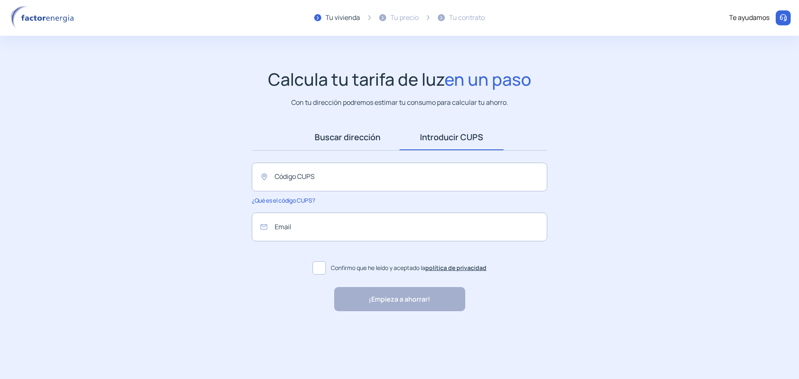  What do you see at coordinates (399, 102) in the screenshot?
I see `p: Con tu dirección podremos estimar tu consumo para calcular tu ahorro.` at bounding box center [399, 102].